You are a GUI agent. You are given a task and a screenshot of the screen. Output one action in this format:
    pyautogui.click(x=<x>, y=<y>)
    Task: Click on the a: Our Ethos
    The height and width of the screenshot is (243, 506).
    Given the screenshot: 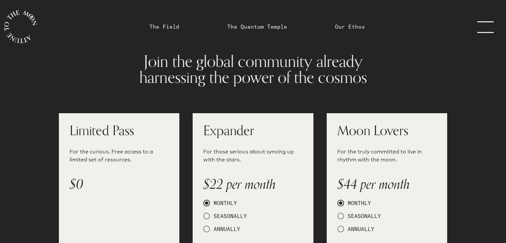 What is the action you would take?
    pyautogui.click(x=350, y=27)
    